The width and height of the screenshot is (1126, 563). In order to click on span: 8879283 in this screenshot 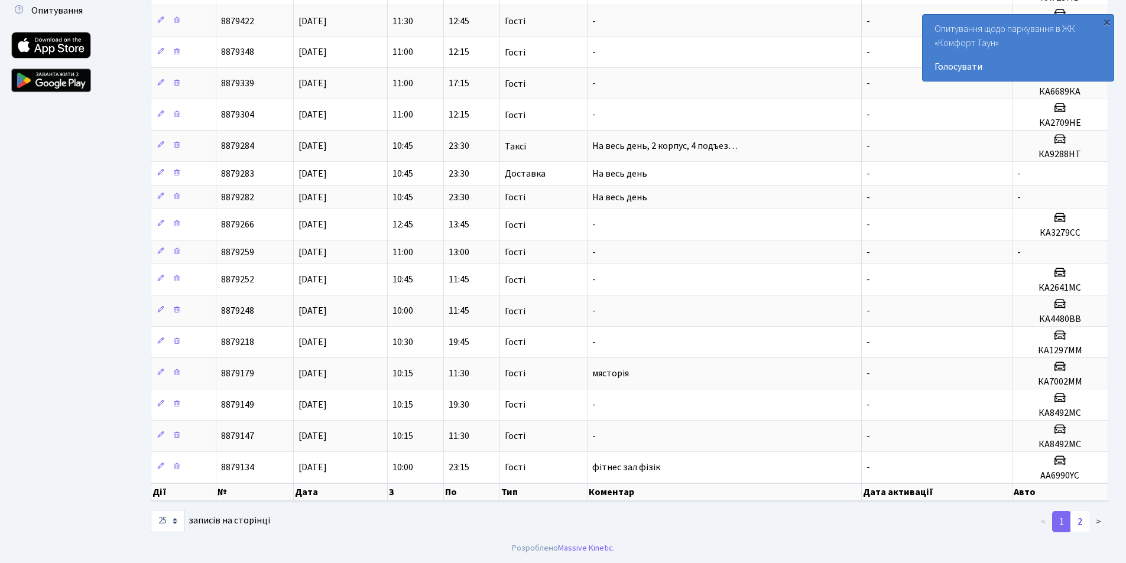, I will do `click(238, 174)`.